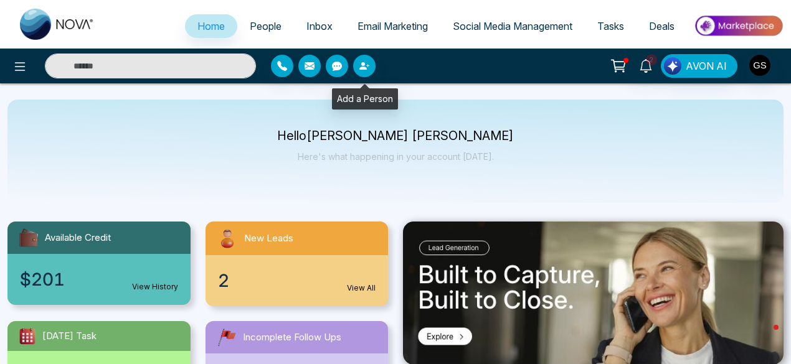  I want to click on a: Inbox, so click(319, 26).